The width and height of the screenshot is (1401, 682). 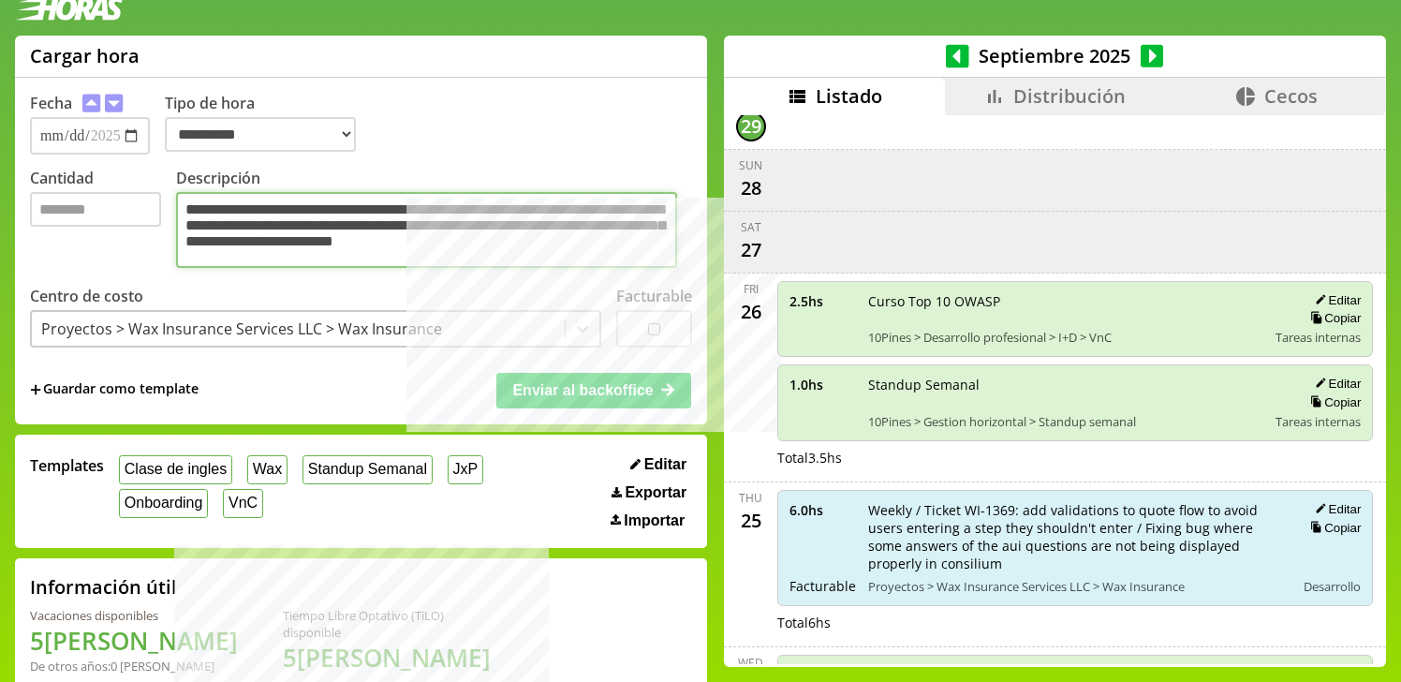 I want to click on span: Templates, so click(x=66, y=465).